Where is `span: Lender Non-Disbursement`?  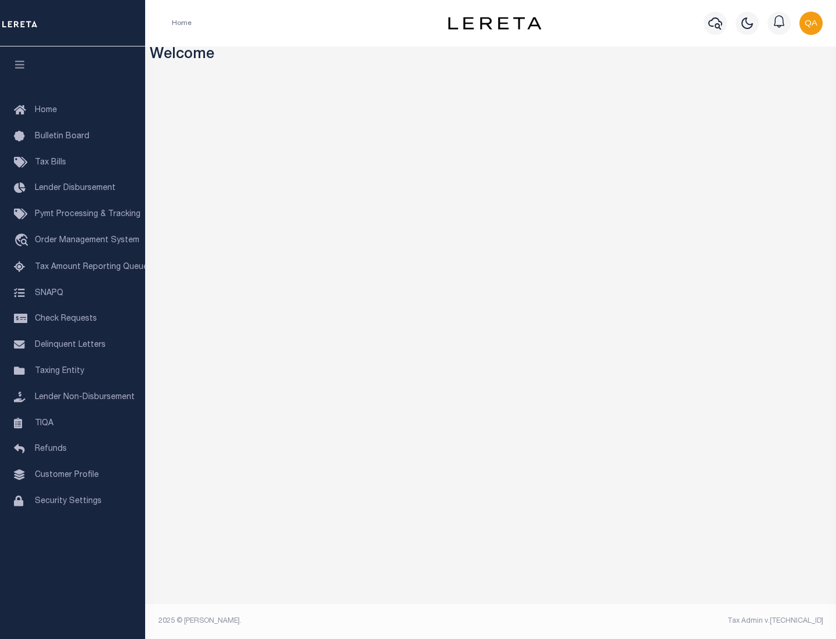
span: Lender Non-Disbursement is located at coordinates (85, 397).